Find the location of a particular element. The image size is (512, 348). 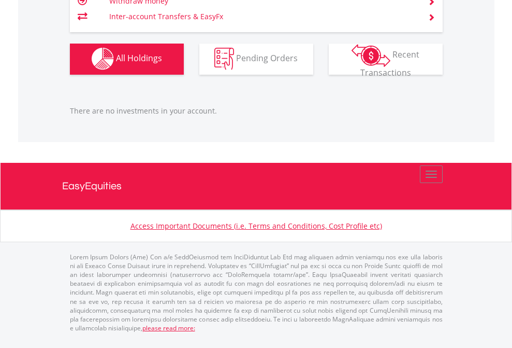

p: Lorem Ipsum Dolors (Ame) Con a/e SeddOeiusmod tem InciDiduntut Lab Etd mag aliquaen admin veniamq... is located at coordinates (256, 292).